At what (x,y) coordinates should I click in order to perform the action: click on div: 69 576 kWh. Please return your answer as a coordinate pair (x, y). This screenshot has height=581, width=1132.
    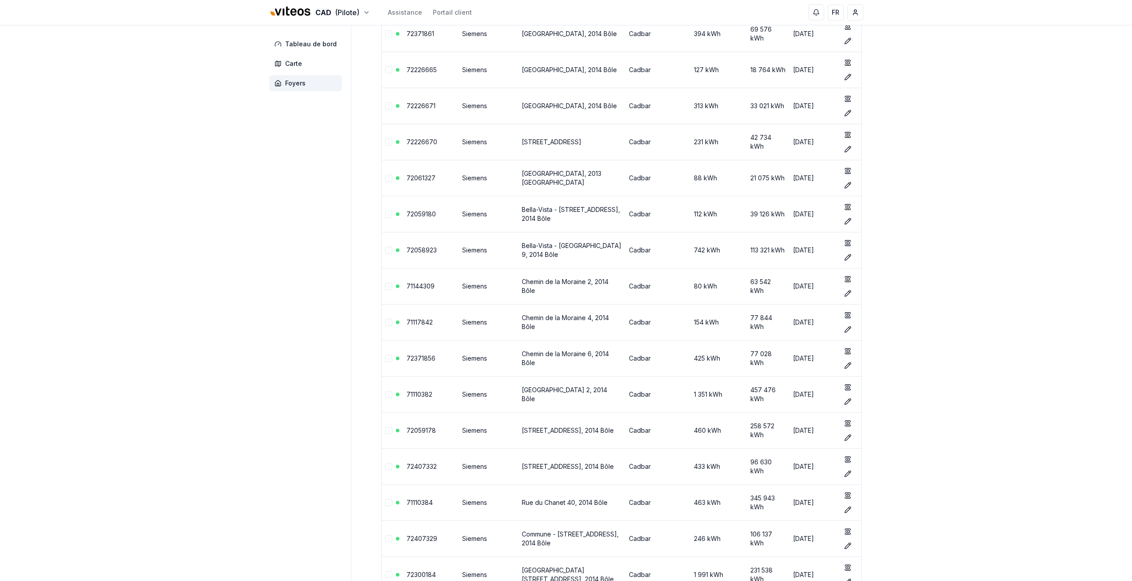
    Looking at the image, I should click on (768, 34).